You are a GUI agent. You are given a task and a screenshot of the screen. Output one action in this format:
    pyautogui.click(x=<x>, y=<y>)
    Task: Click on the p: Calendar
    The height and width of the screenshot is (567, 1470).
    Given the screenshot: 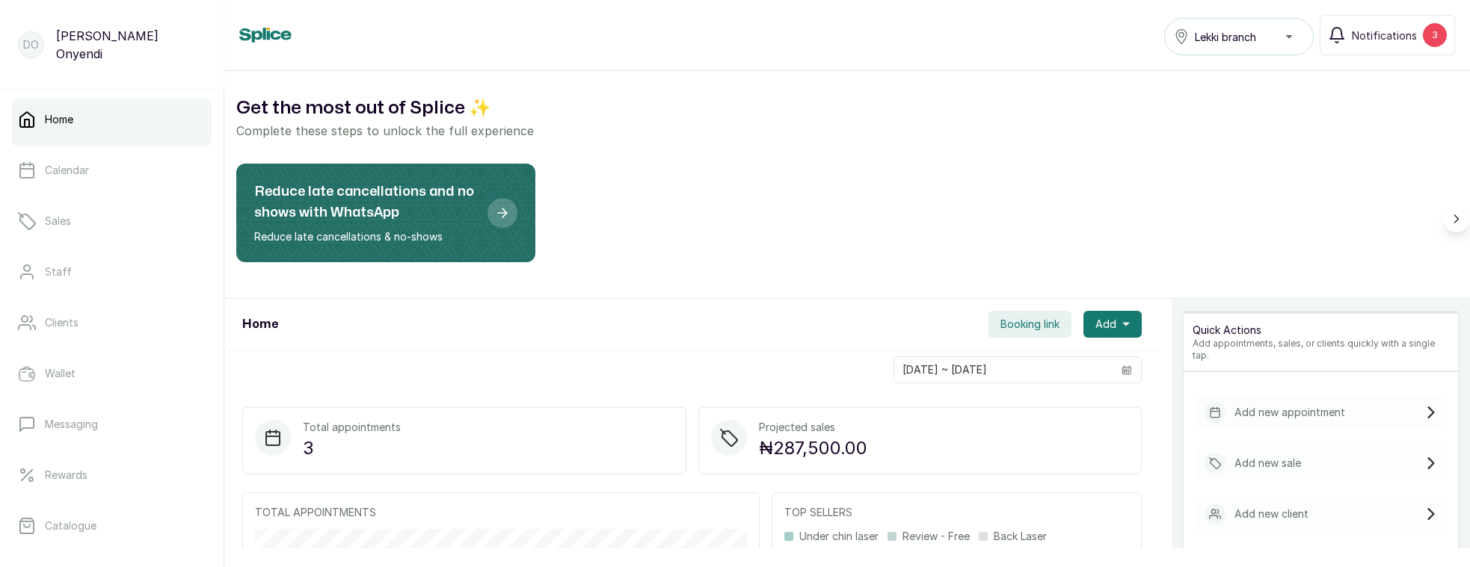 What is the action you would take?
    pyautogui.click(x=67, y=170)
    